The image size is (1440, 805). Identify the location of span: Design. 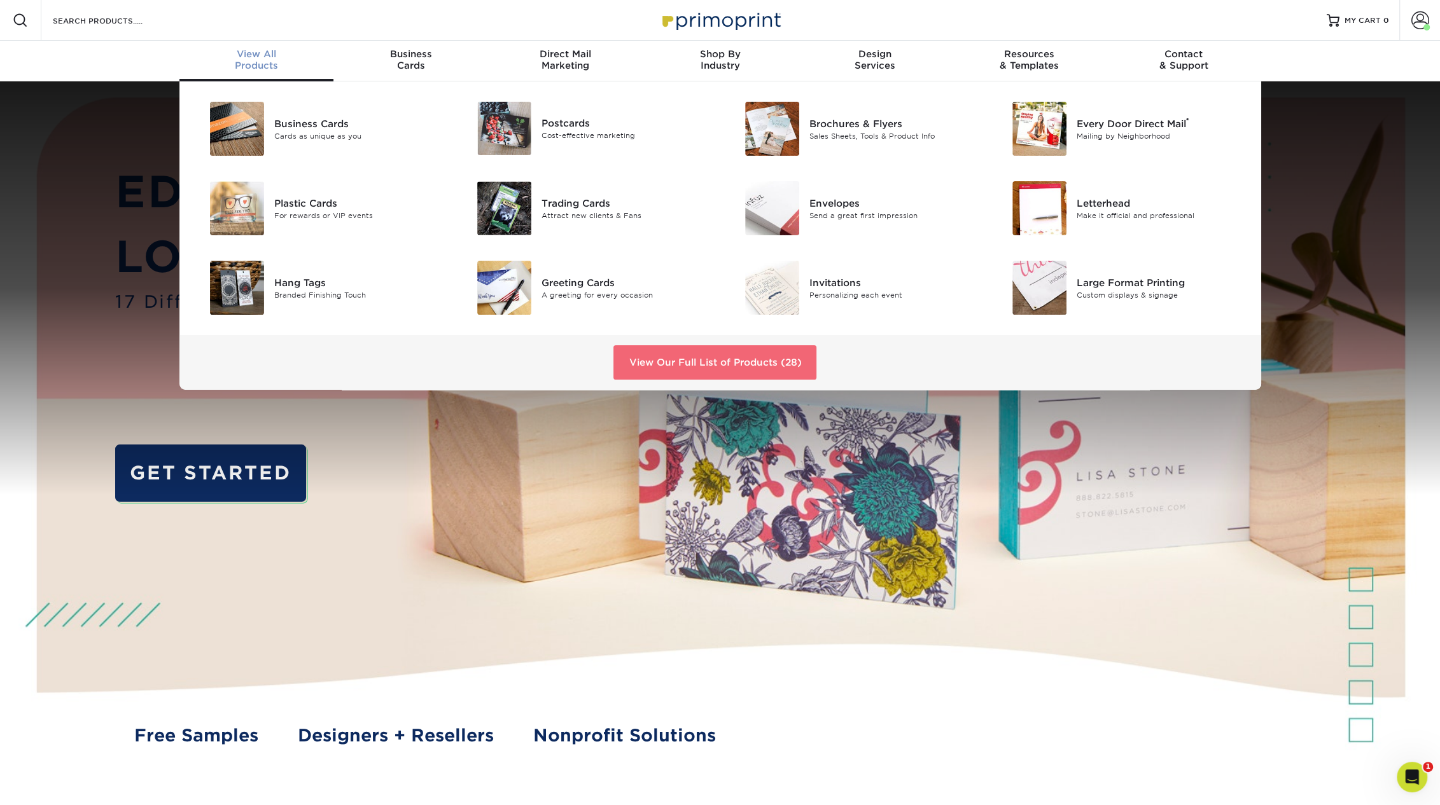
(874, 54).